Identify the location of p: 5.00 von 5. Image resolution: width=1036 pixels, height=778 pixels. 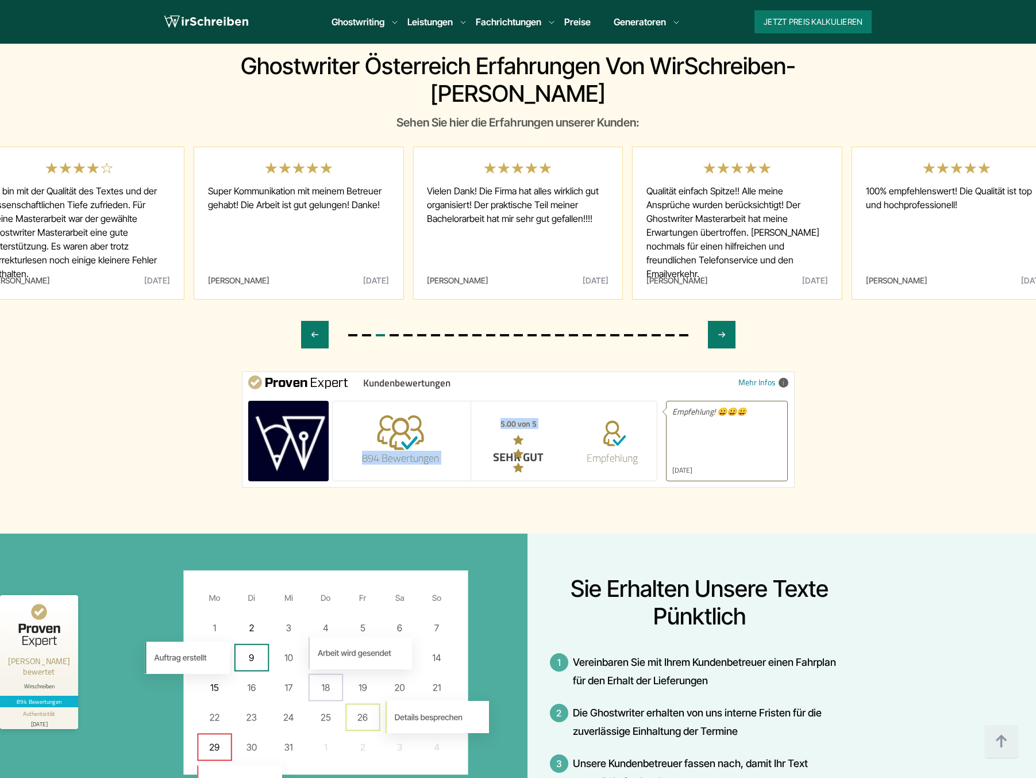
(518, 423).